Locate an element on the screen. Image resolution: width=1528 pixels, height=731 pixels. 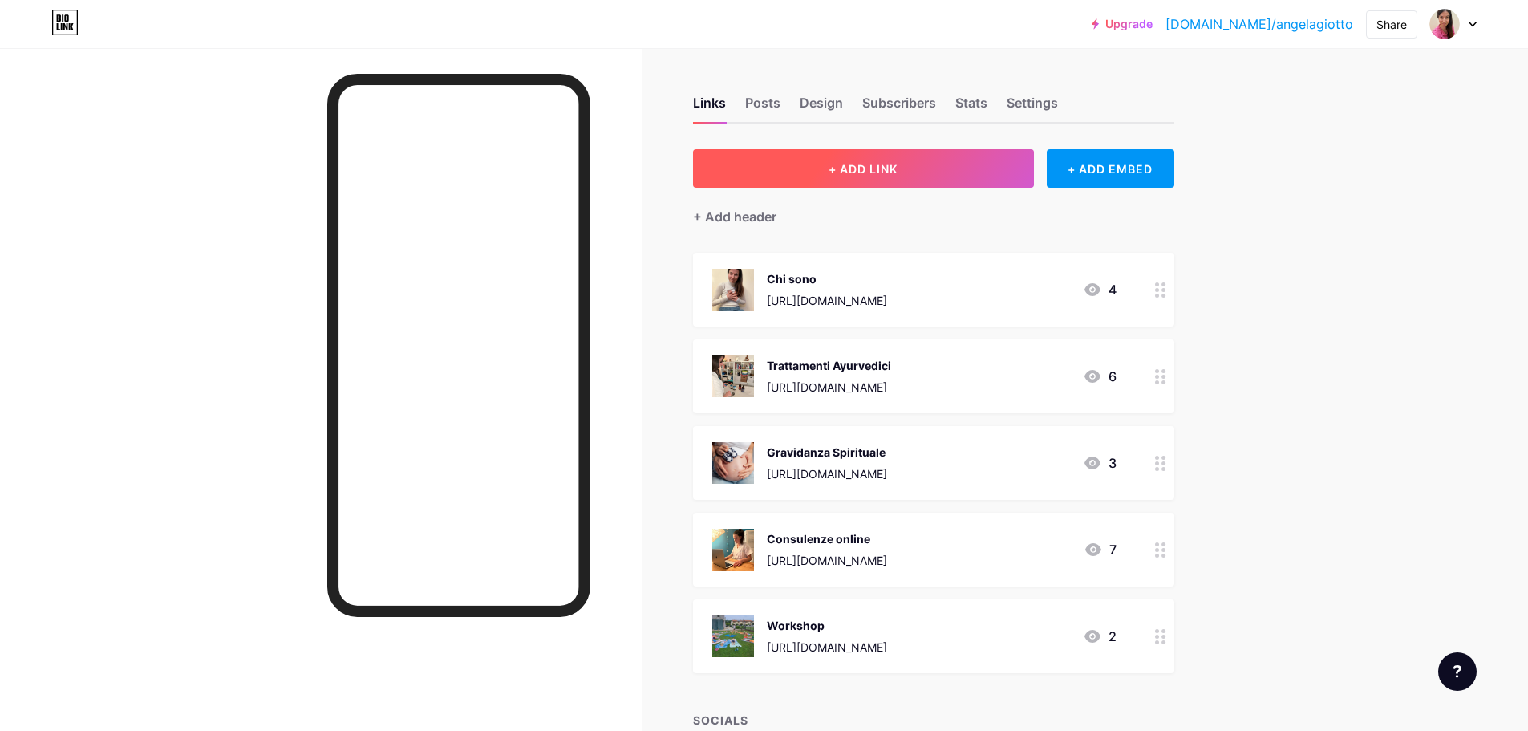
div: Workshop is located at coordinates (827, 625).